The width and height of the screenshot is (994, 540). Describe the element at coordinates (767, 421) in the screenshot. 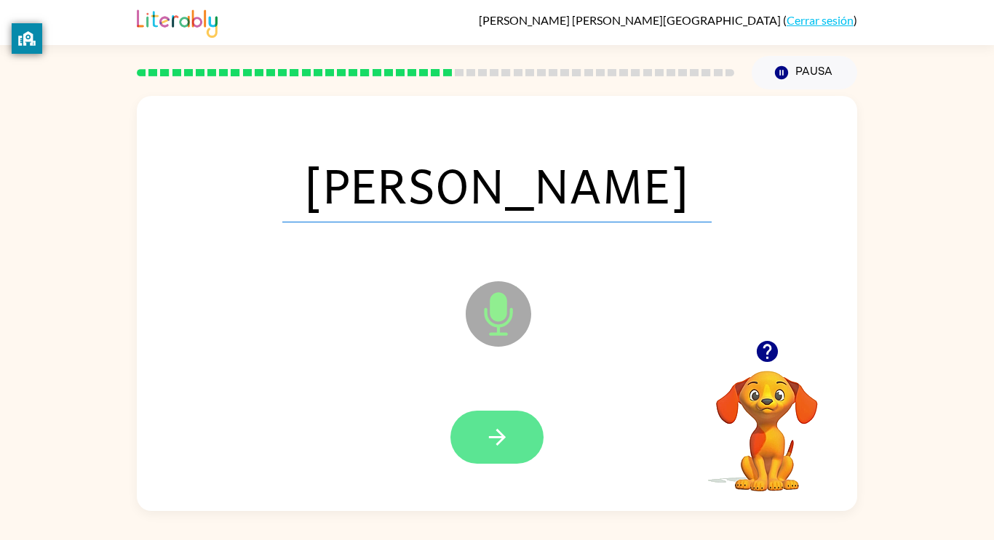

I see `video: Tu navegador debe admitir la reproducción de archivos .mp4 para usar Literably. Intenta usar otro...` at that location.